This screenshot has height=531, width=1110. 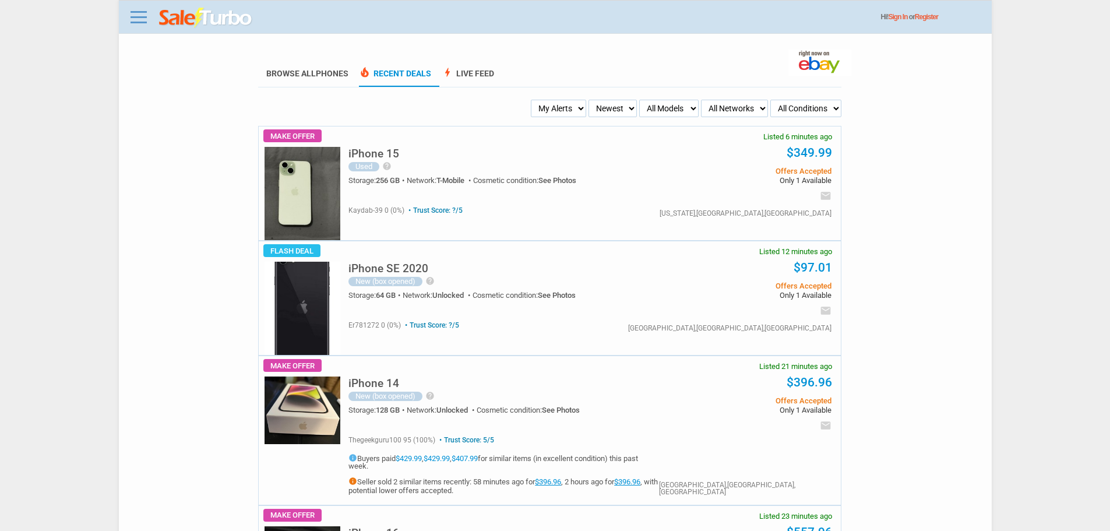 What do you see at coordinates (388, 180) in the screenshot?
I see `span: 256 GB` at bounding box center [388, 180].